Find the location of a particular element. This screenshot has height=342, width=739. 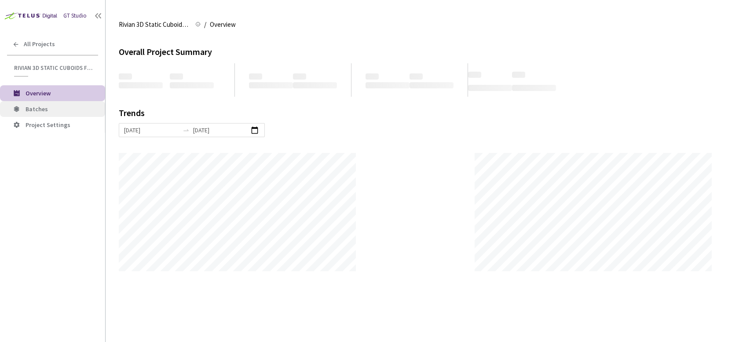

span: All Projects is located at coordinates (39, 44).